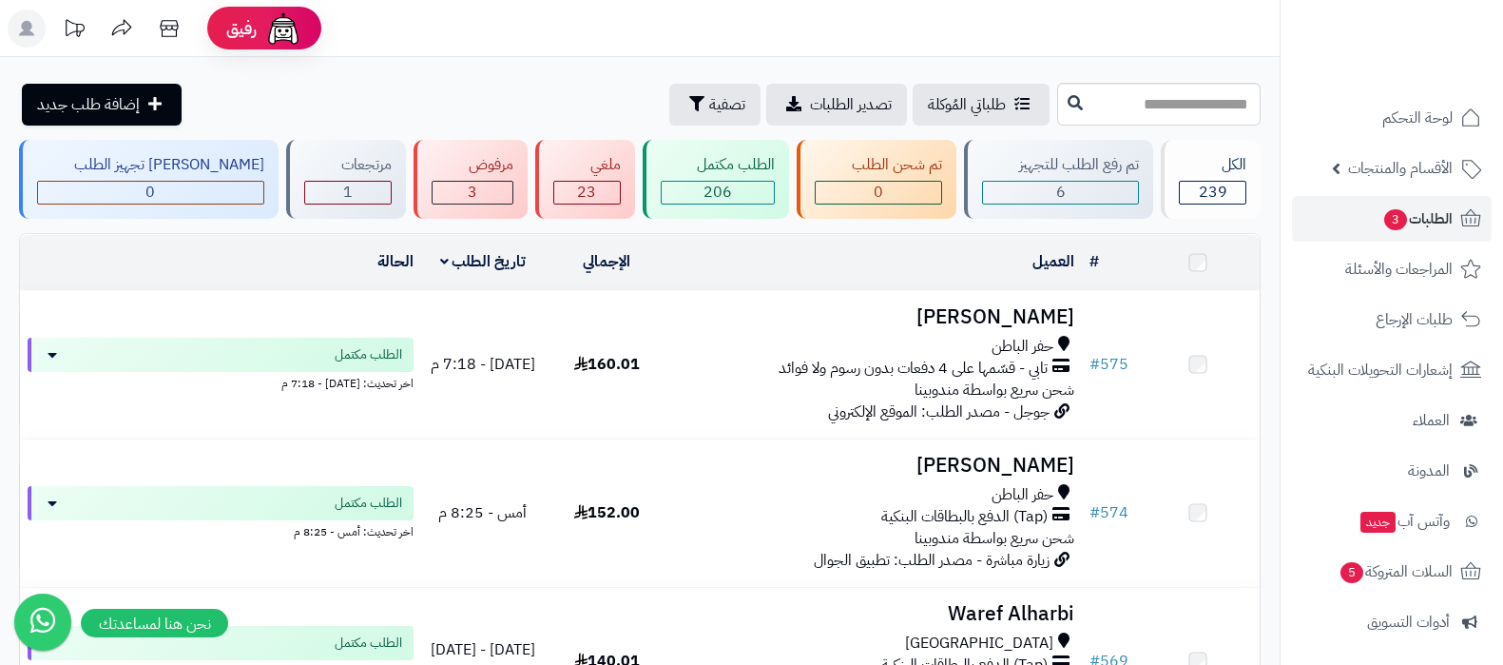 The height and width of the screenshot is (665, 1503). Describe the element at coordinates (1054, 261) in the screenshot. I see `a: العميل` at that location.